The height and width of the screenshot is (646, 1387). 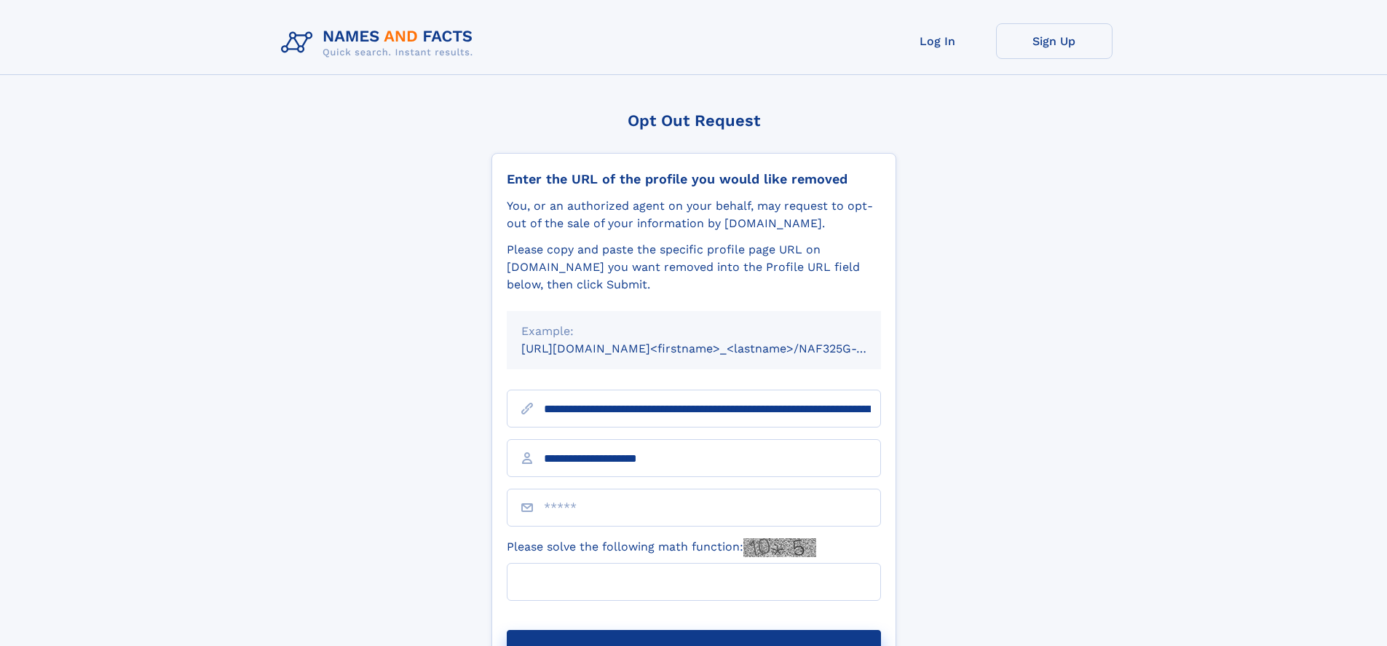 What do you see at coordinates (694, 120) in the screenshot?
I see `div: Opt Out Request` at bounding box center [694, 120].